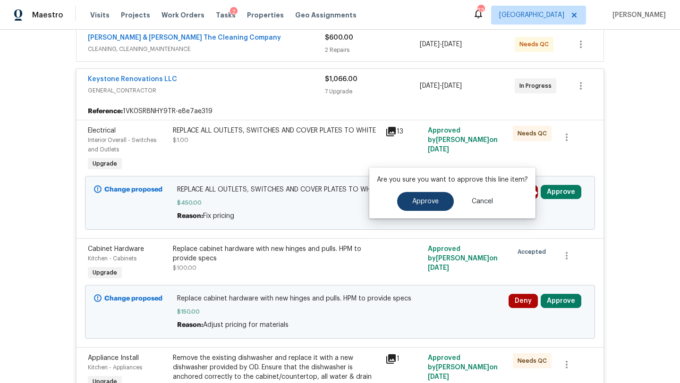  I want to click on span: $1.00, so click(180, 140).